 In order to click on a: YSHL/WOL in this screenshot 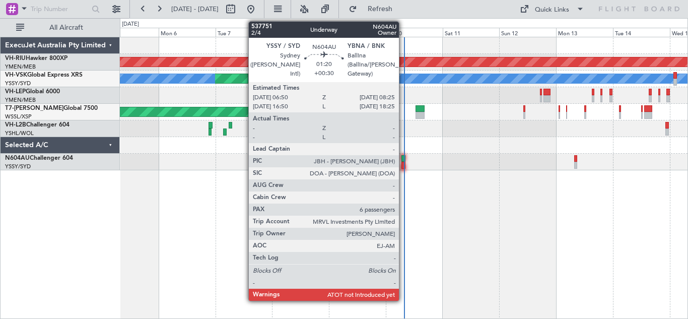, I will do `click(19, 133)`.